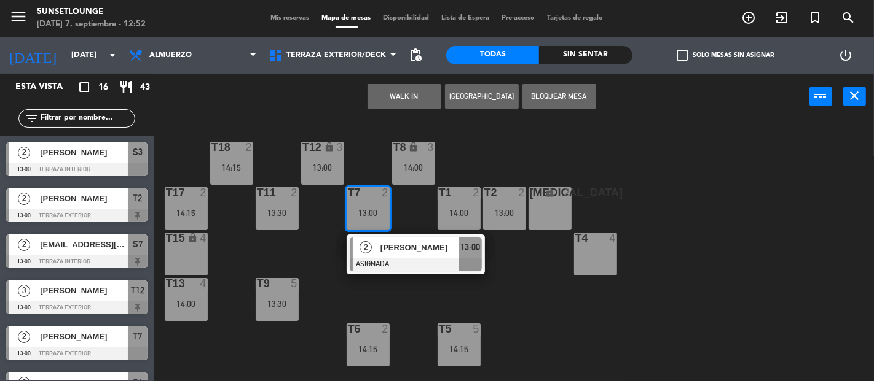 Image resolution: width=874 pixels, height=381 pixels. What do you see at coordinates (18, 17) in the screenshot?
I see `i: menu` at bounding box center [18, 17].